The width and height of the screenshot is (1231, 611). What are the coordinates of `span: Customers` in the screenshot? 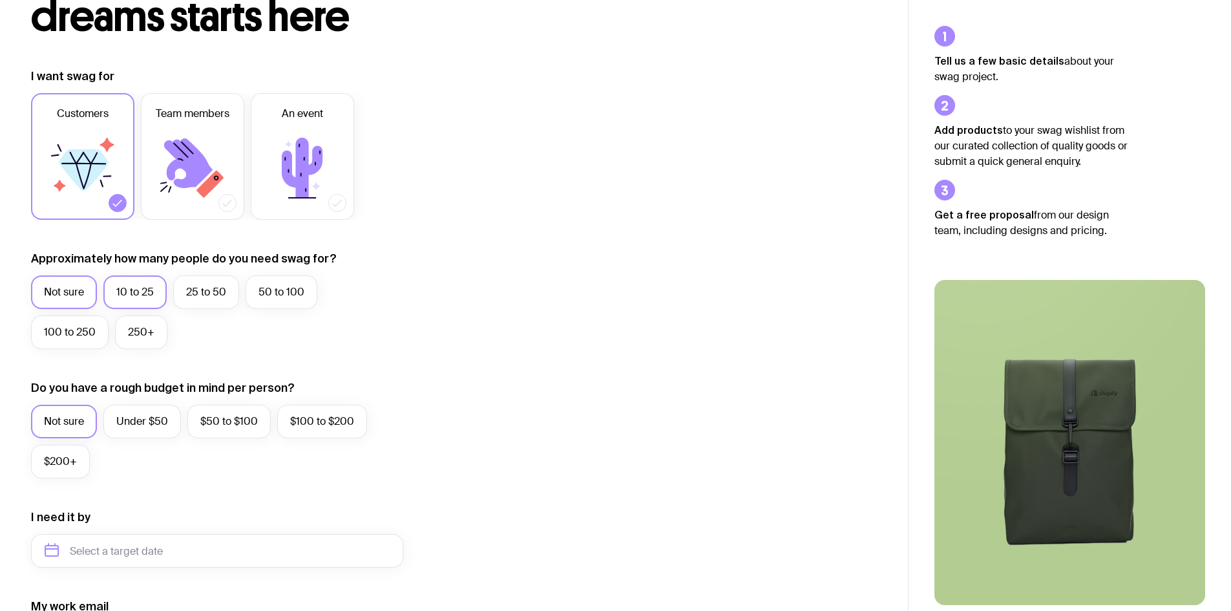 It's located at (83, 114).